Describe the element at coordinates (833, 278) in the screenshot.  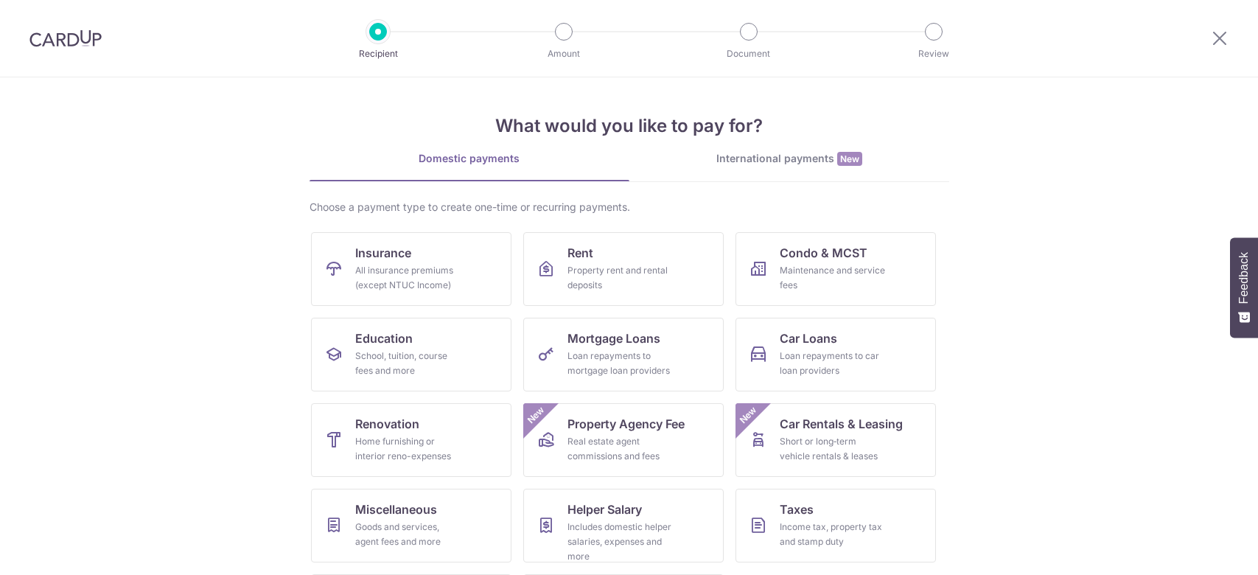
I see `div: Maintenance and service fees` at that location.